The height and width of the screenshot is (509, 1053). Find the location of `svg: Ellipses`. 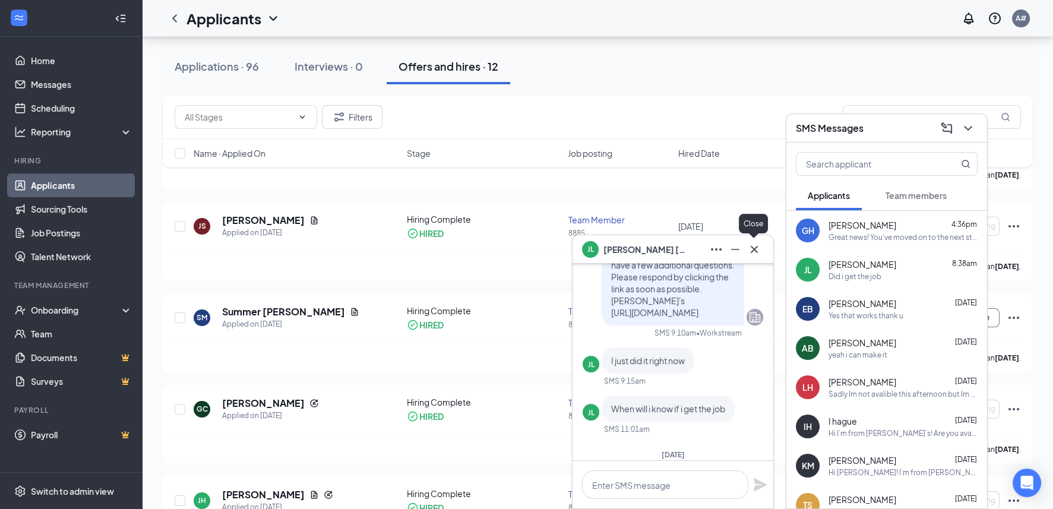

svg: Ellipses is located at coordinates (716, 249).